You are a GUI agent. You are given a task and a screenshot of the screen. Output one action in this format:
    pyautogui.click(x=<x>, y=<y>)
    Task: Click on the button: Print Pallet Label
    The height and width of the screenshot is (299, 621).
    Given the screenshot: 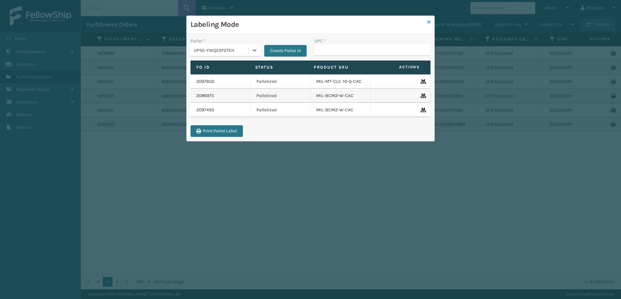 What is the action you would take?
    pyautogui.click(x=217, y=131)
    